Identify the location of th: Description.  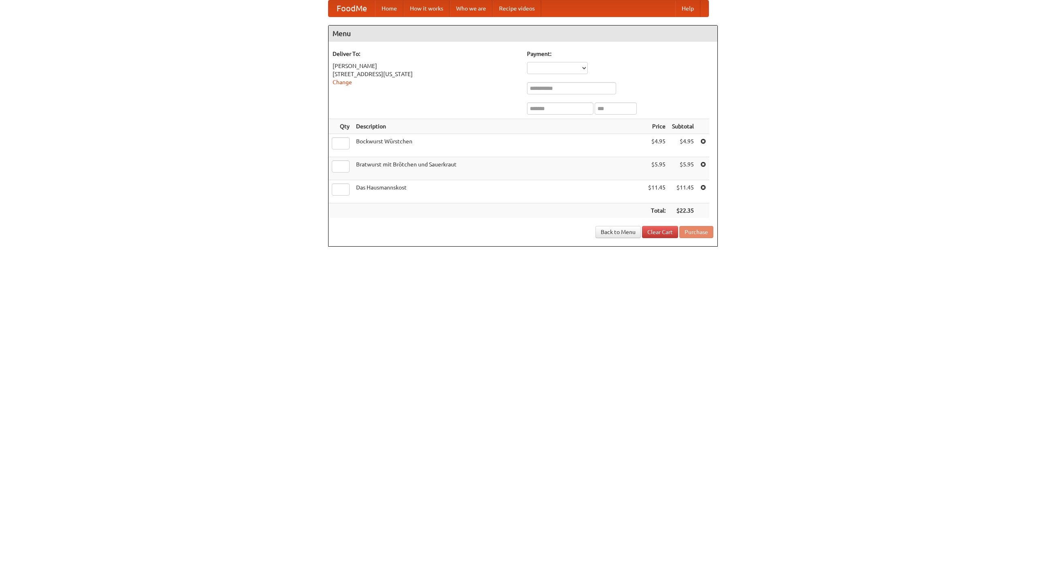
(499, 126).